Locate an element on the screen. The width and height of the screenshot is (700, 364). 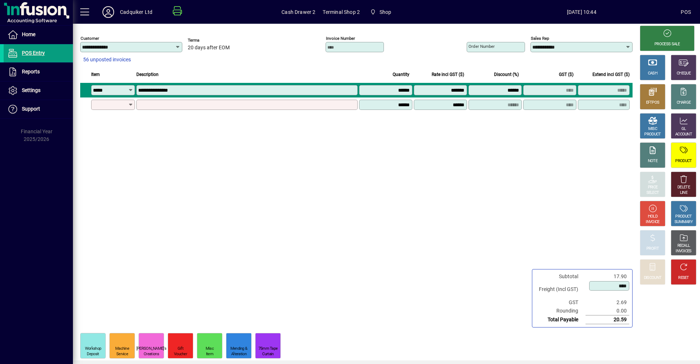
div: INVOICE is located at coordinates (652, 222).